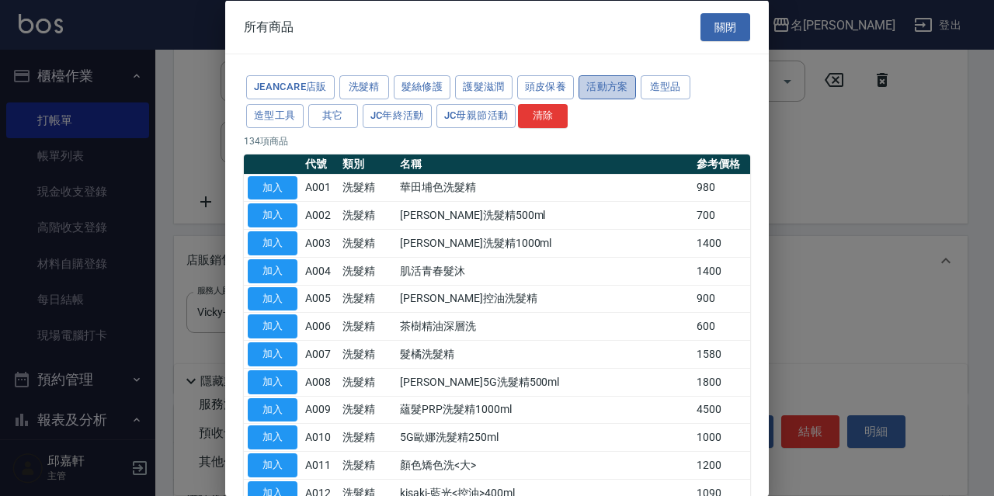  What do you see at coordinates (543, 326) in the screenshot?
I see `td: 茶樹精油深層洗` at bounding box center [543, 326].